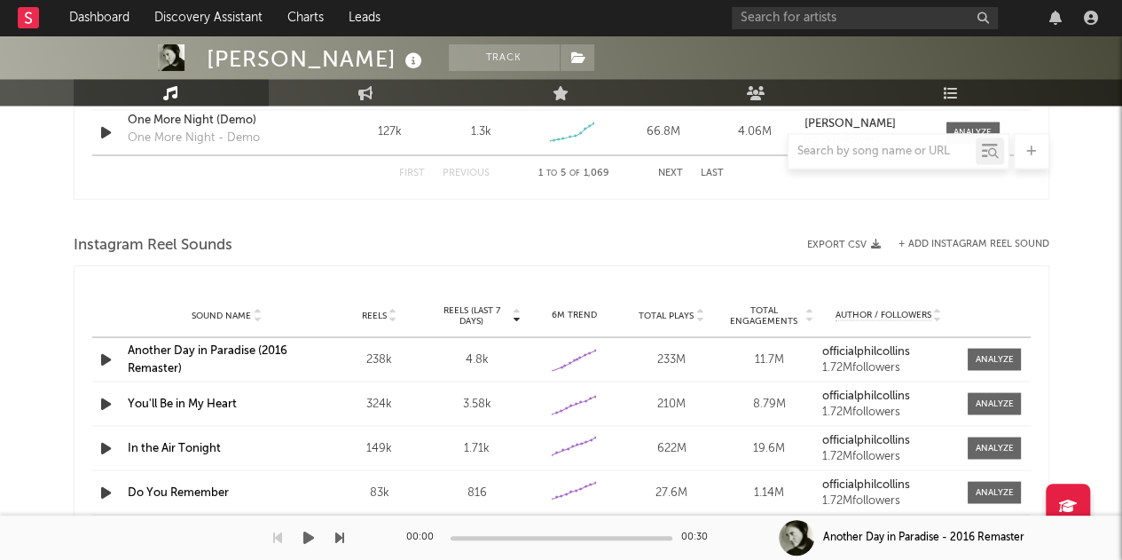 The height and width of the screenshot is (560, 1122). I want to click on div: 1.71k, so click(477, 448).